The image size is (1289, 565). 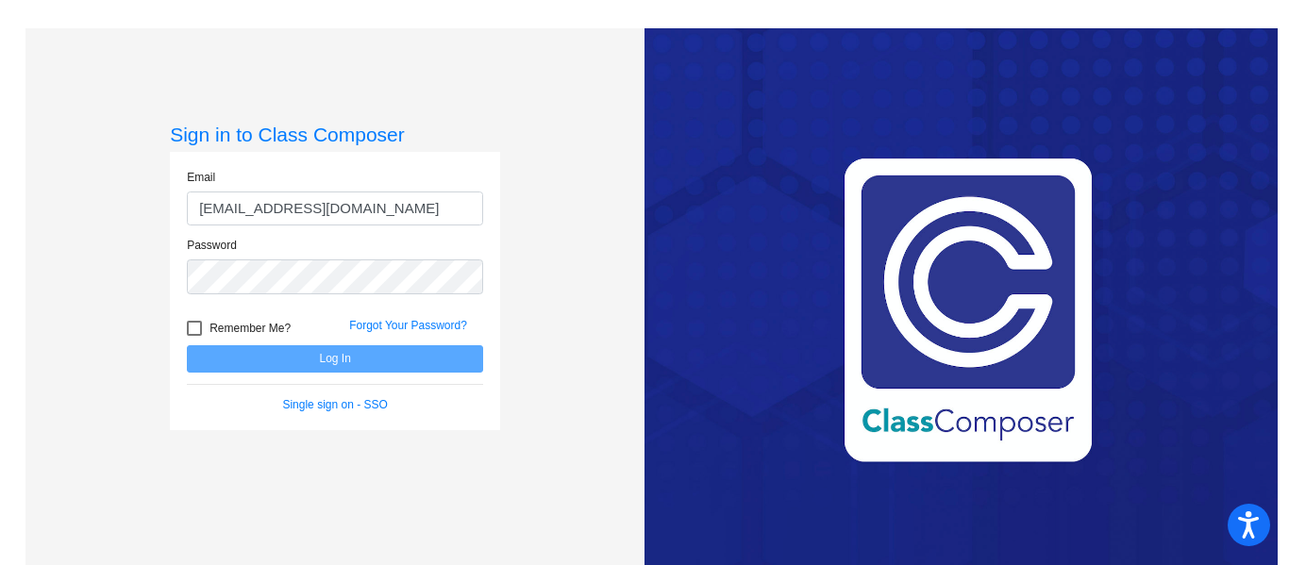 I want to click on label: Password, so click(x=211, y=245).